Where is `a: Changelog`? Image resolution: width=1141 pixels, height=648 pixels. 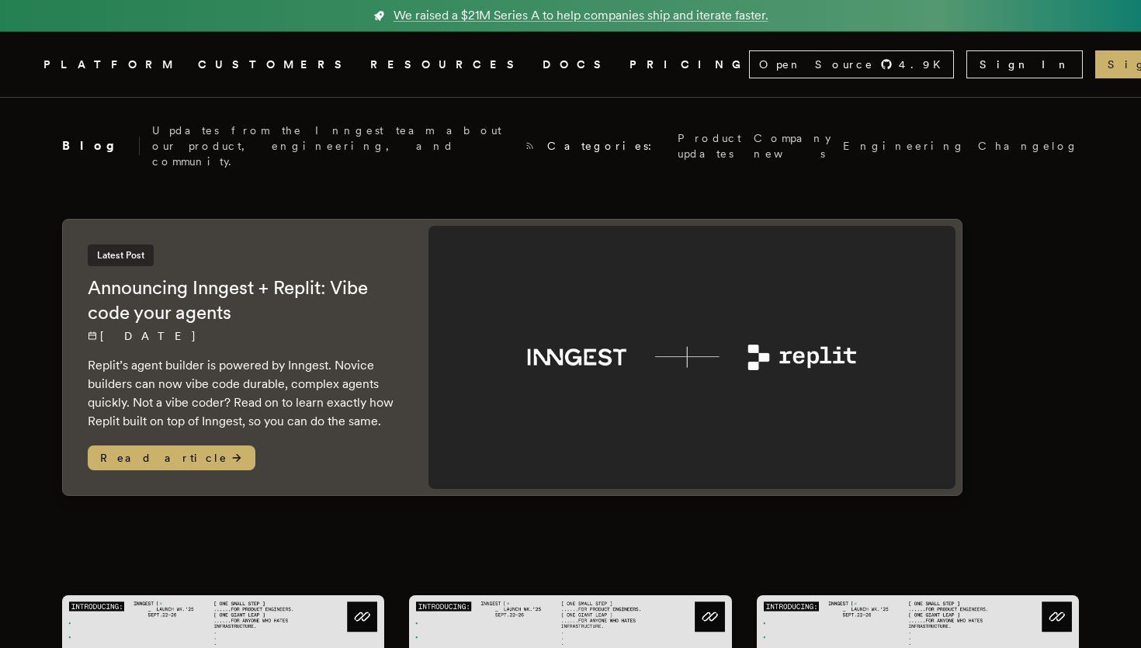 a: Changelog is located at coordinates (1028, 146).